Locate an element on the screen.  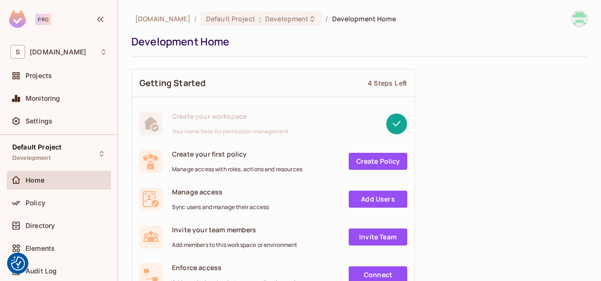
a: Invite Team is located at coordinates (378, 237).